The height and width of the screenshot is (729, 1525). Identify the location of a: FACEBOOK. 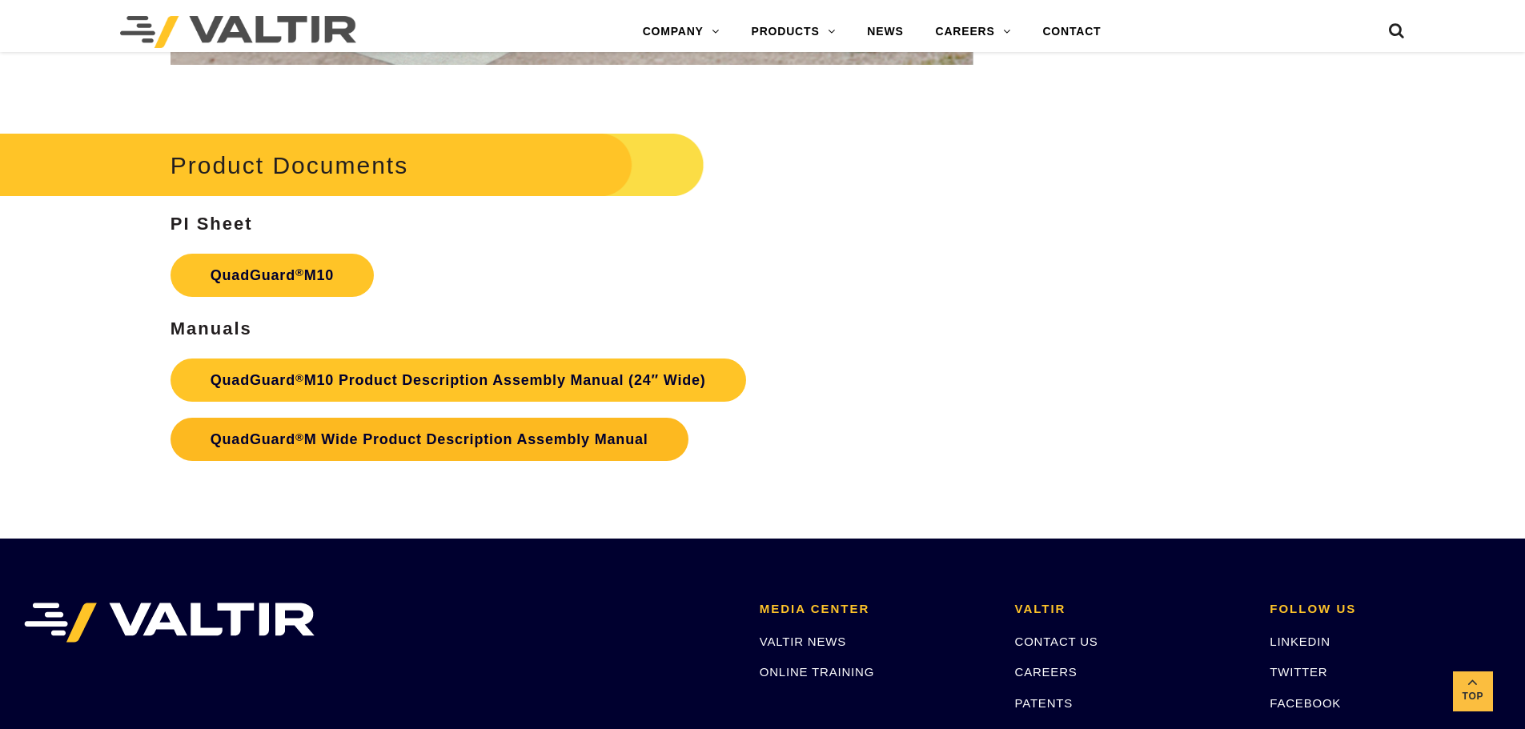
(1305, 703).